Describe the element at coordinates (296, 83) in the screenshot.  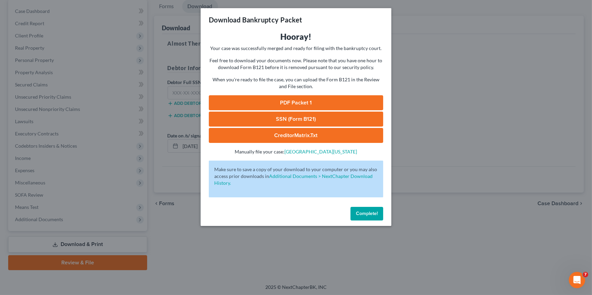
I see `p: When you're ready to file the case, you can upload the Form B121 in the Review and File section.` at that location.